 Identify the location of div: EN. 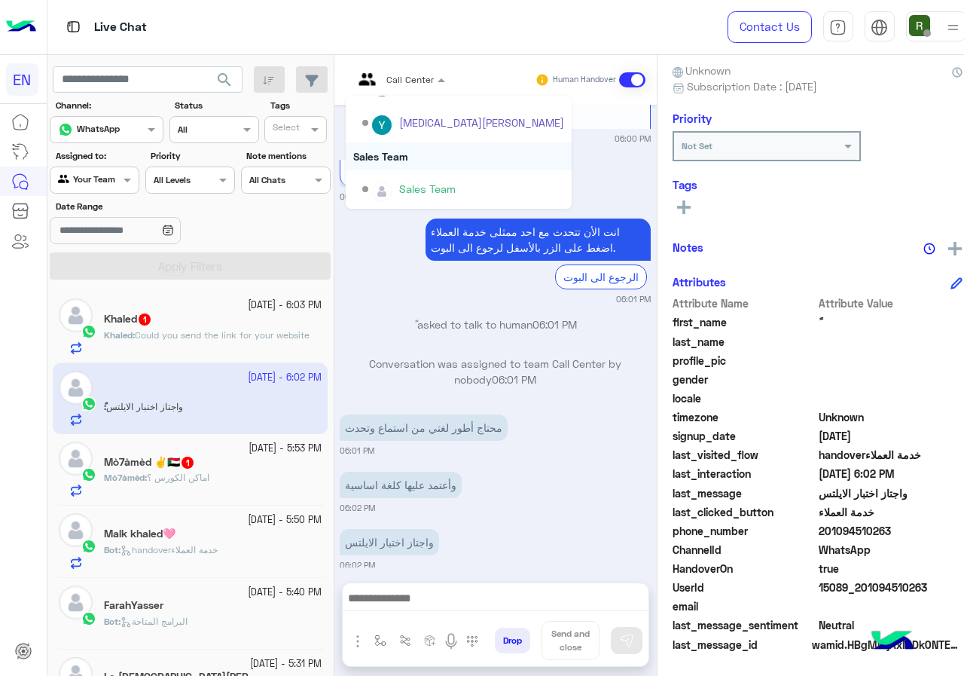
(22, 79).